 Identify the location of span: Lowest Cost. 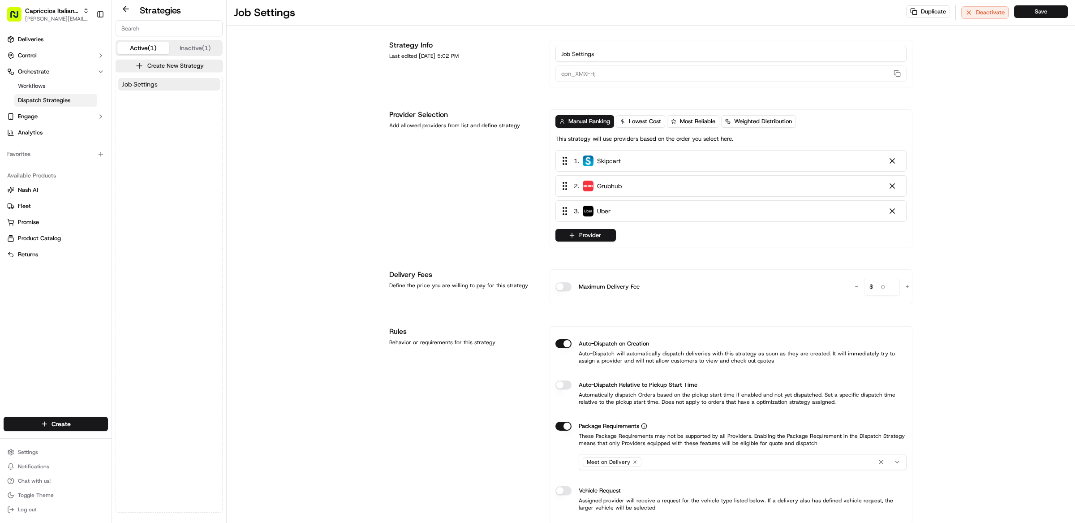
(645, 121).